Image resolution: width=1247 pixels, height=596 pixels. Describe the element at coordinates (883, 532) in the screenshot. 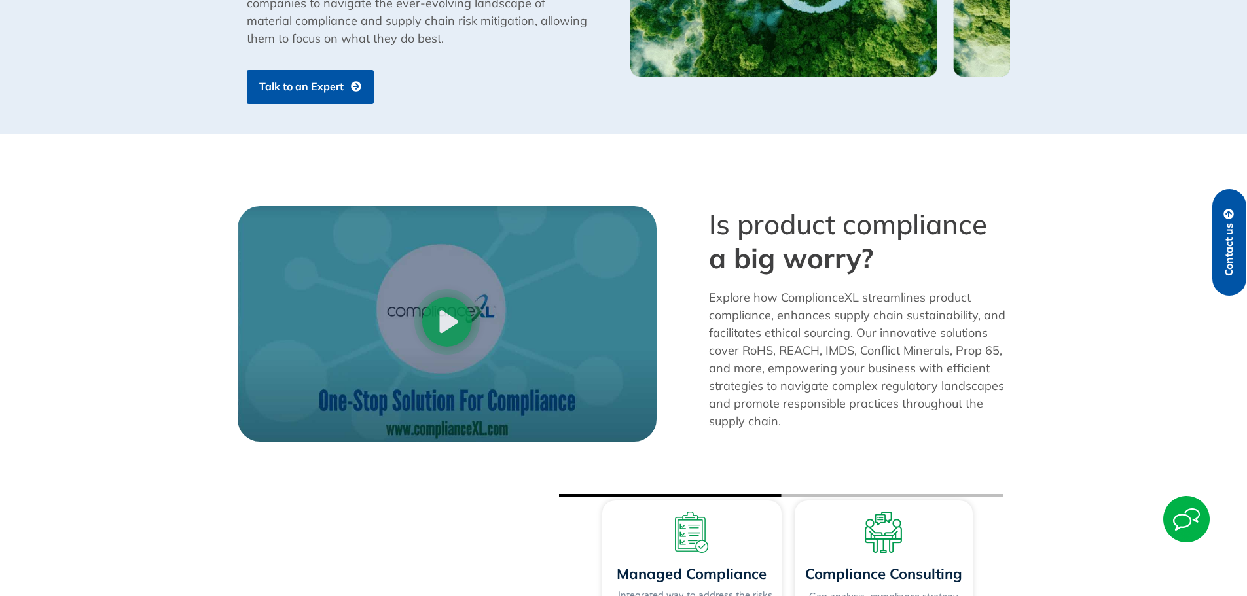

I see `img: A discussion between two people` at that location.